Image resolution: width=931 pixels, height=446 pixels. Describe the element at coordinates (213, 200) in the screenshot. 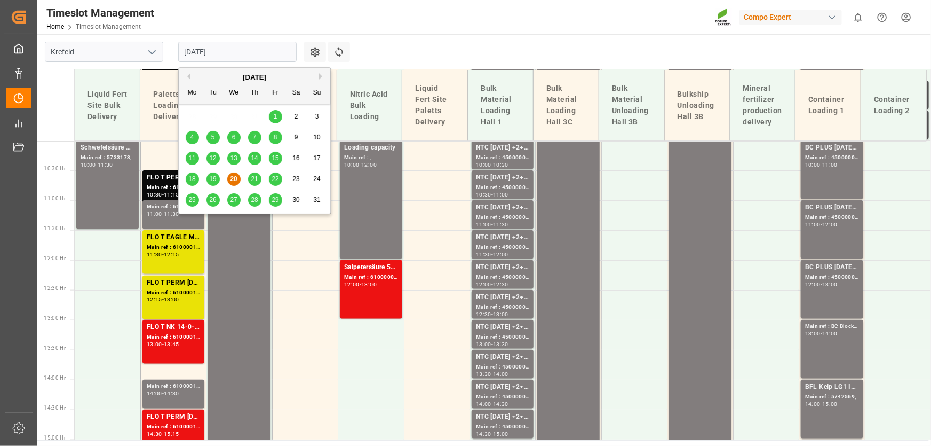

I see `div: Choose Tuesday, August 26th, 2025` at that location.